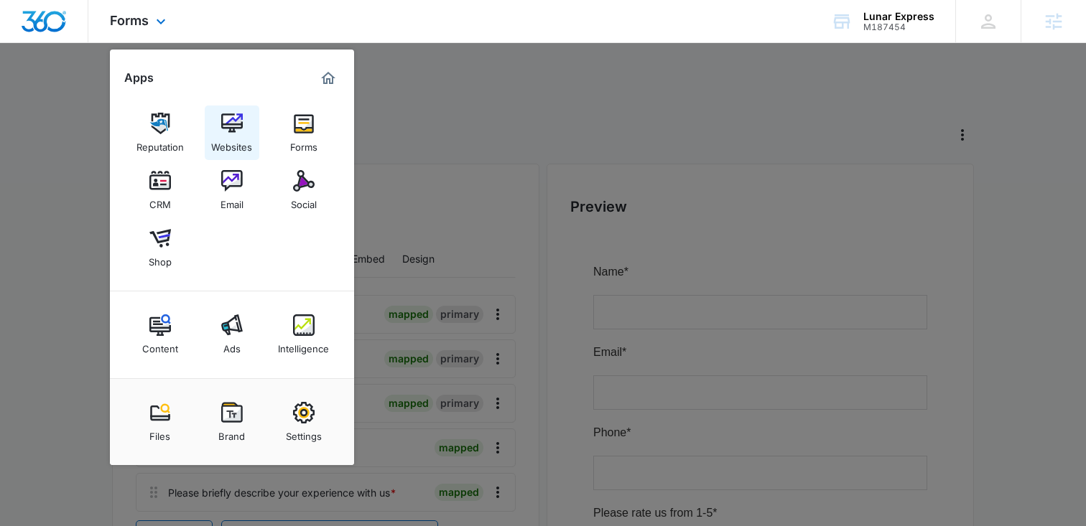 The height and width of the screenshot is (526, 1086). I want to click on a: Files, so click(160, 422).